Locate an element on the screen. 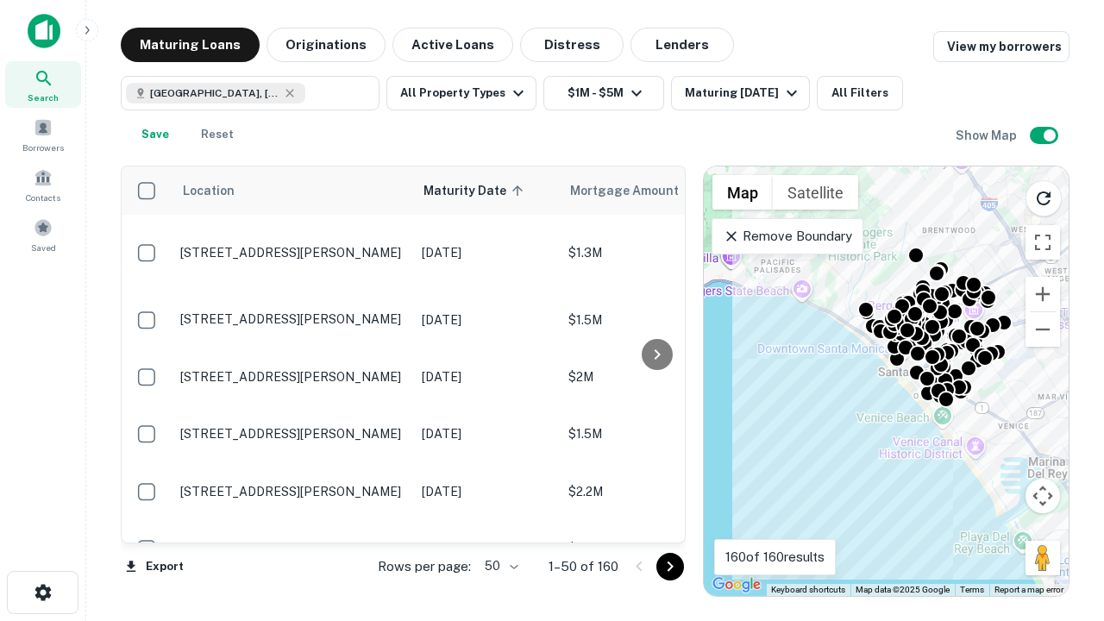 The height and width of the screenshot is (621, 1104). button: Lenders is located at coordinates (682, 45).